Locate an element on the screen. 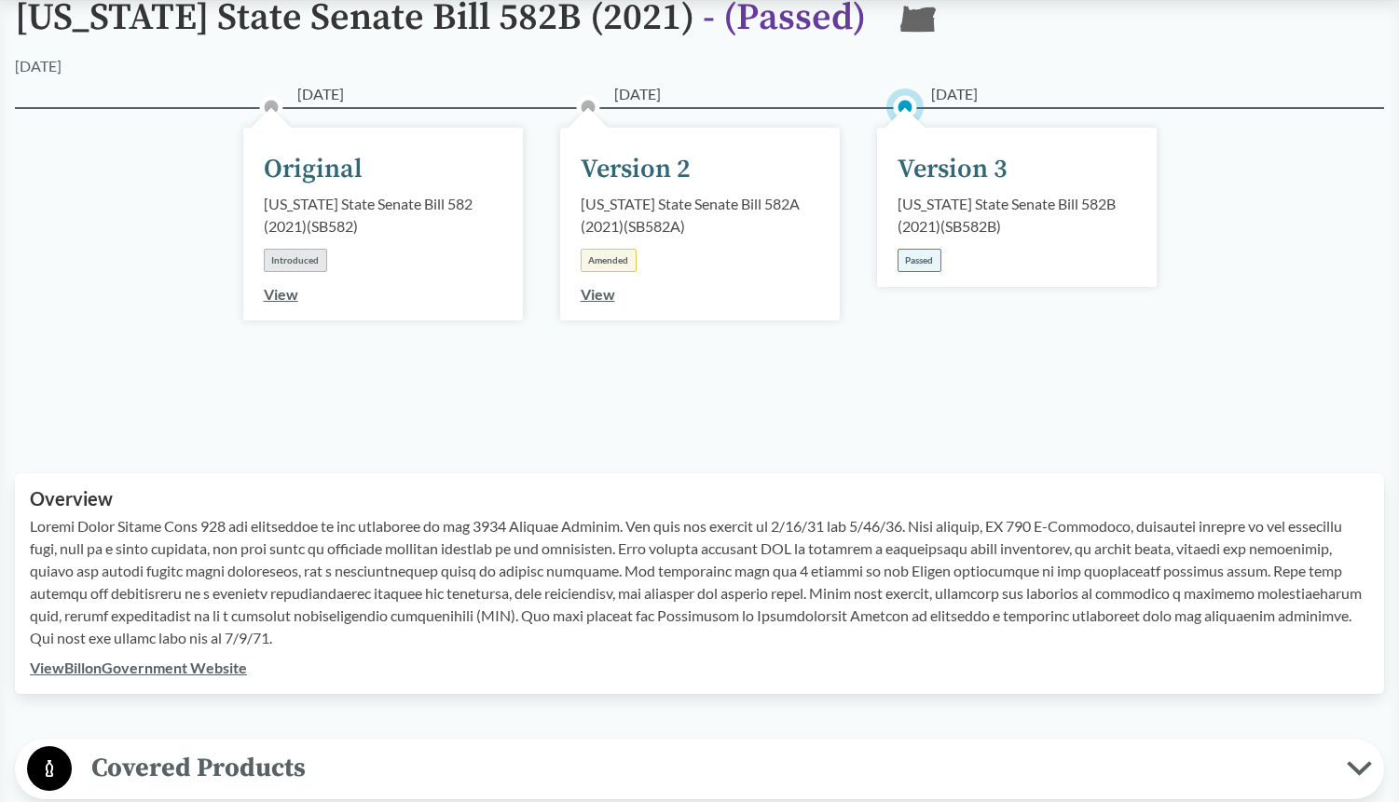 This screenshot has width=1399, height=802. h2: Overview is located at coordinates (699, 499).